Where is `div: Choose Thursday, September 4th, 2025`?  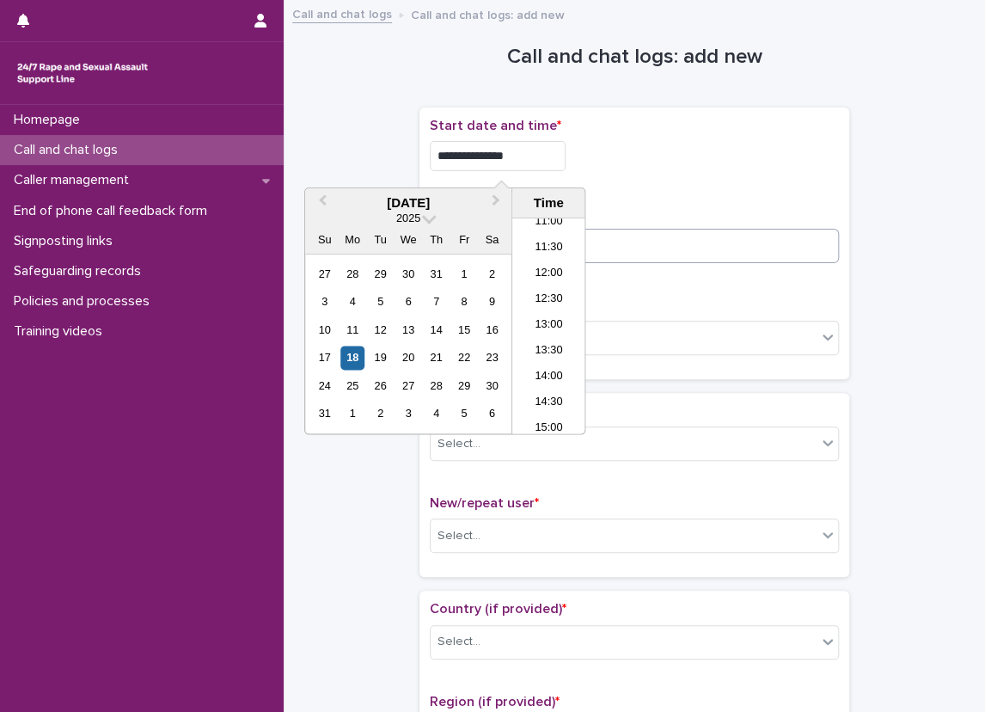
div: Choose Thursday, September 4th, 2025 is located at coordinates (436, 413).